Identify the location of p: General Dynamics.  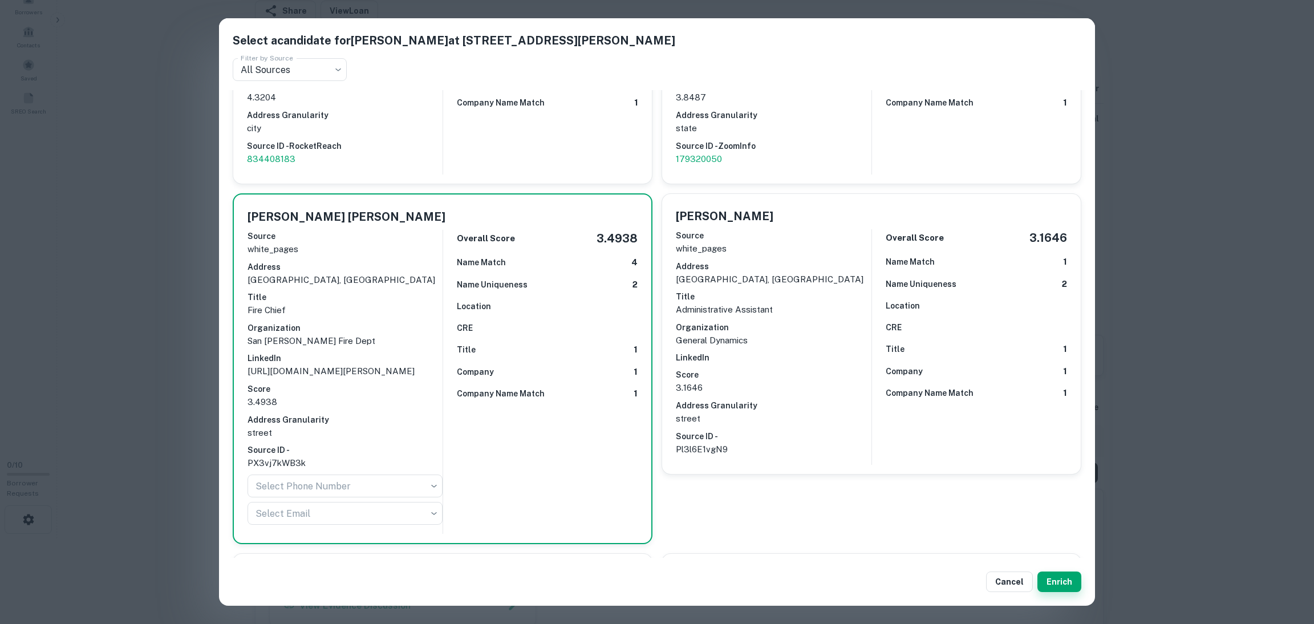
(773, 340).